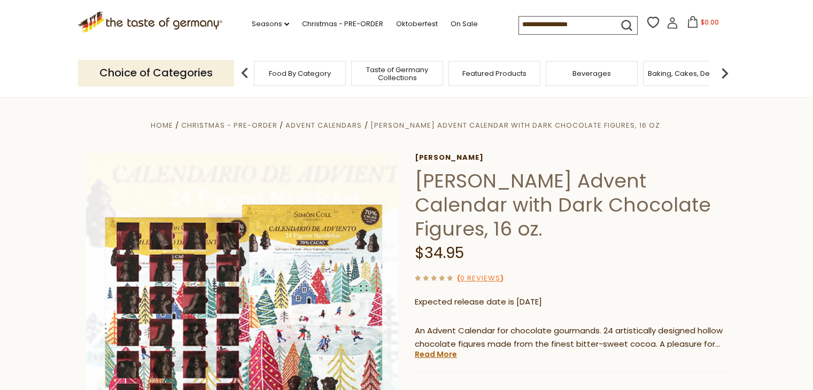 The image size is (813, 390). Describe the element at coordinates (271, 24) in the screenshot. I see `a: Seasons` at that location.